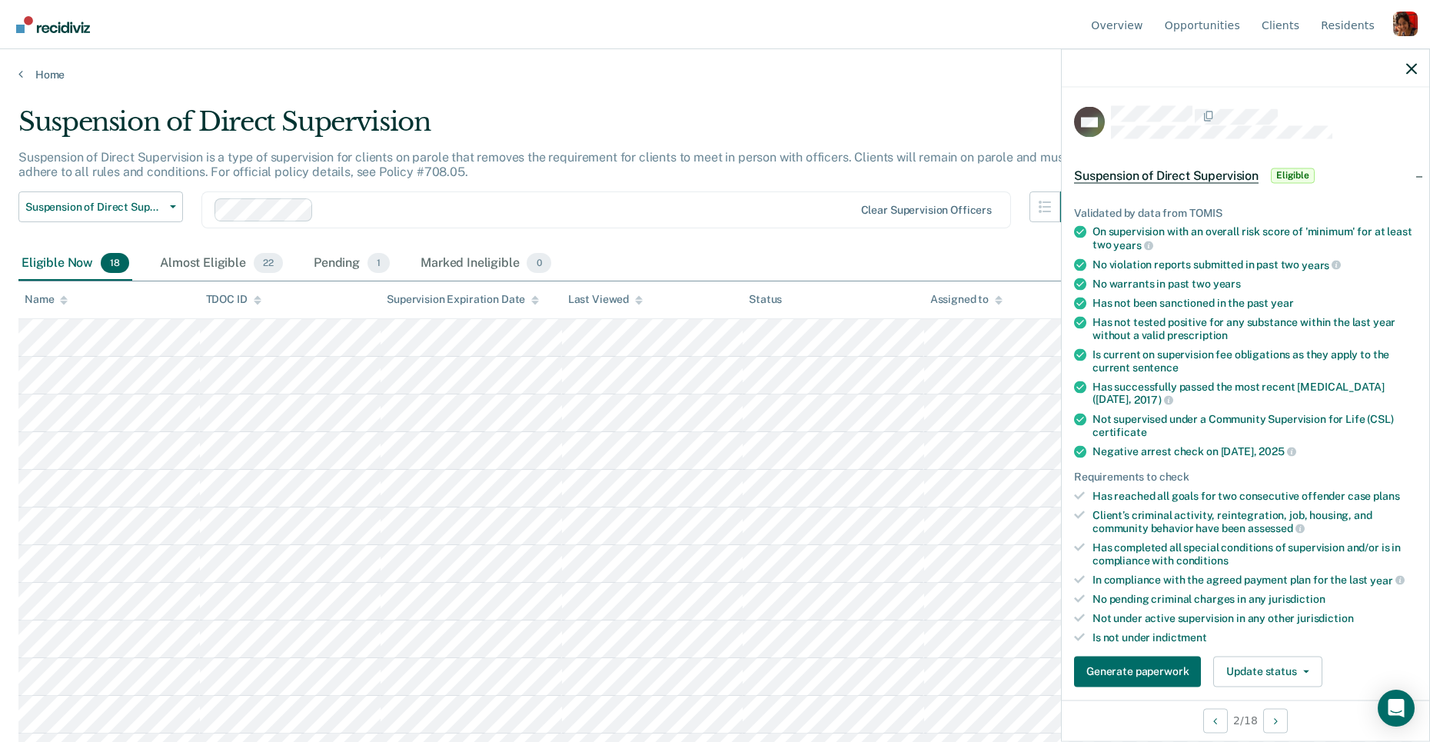  Describe the element at coordinates (715, 75) in the screenshot. I see `a: Home` at that location.